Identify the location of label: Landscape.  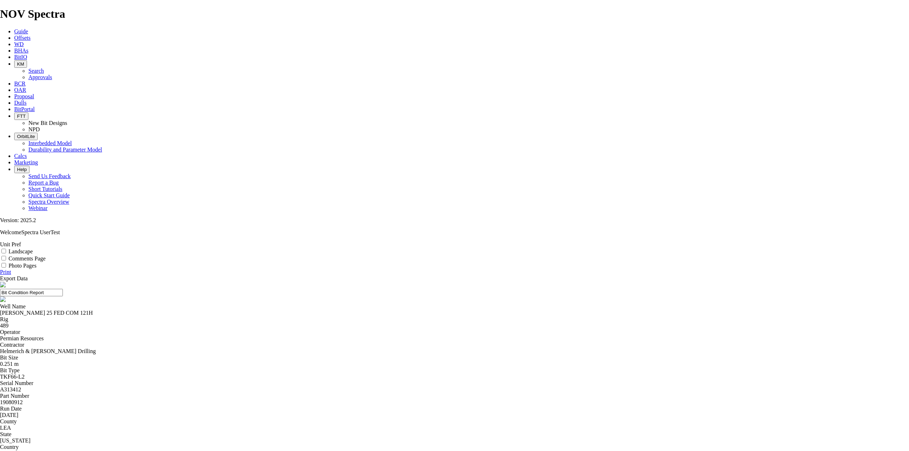
(21, 251).